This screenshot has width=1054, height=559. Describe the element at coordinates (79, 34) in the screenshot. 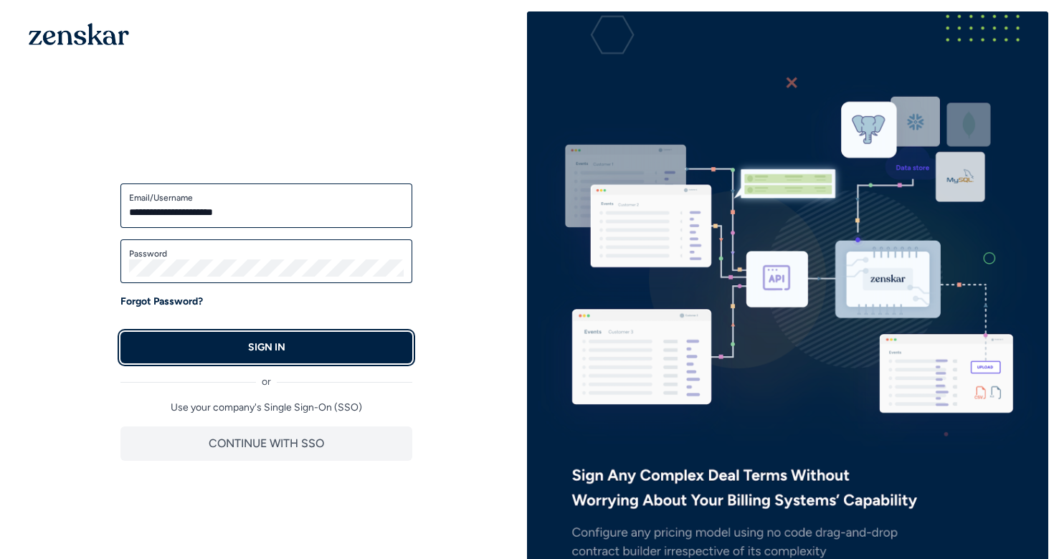

I see `img: 1OGAJ2xQqyY4LXKgY66KYq0eOWRCkrZdAb3gUhuVAqdWPZE9SRJmCz+oDMSn4zDLXe31Ii730ItAGKgCKgCCgCikA4Av8PJUP...` at that location.